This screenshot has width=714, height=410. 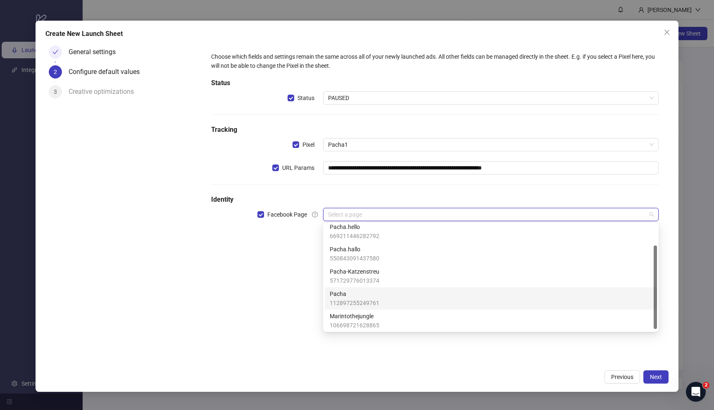 What do you see at coordinates (491, 276) in the screenshot?
I see `div: Pacha-Katzenstreu` at bounding box center [491, 276].